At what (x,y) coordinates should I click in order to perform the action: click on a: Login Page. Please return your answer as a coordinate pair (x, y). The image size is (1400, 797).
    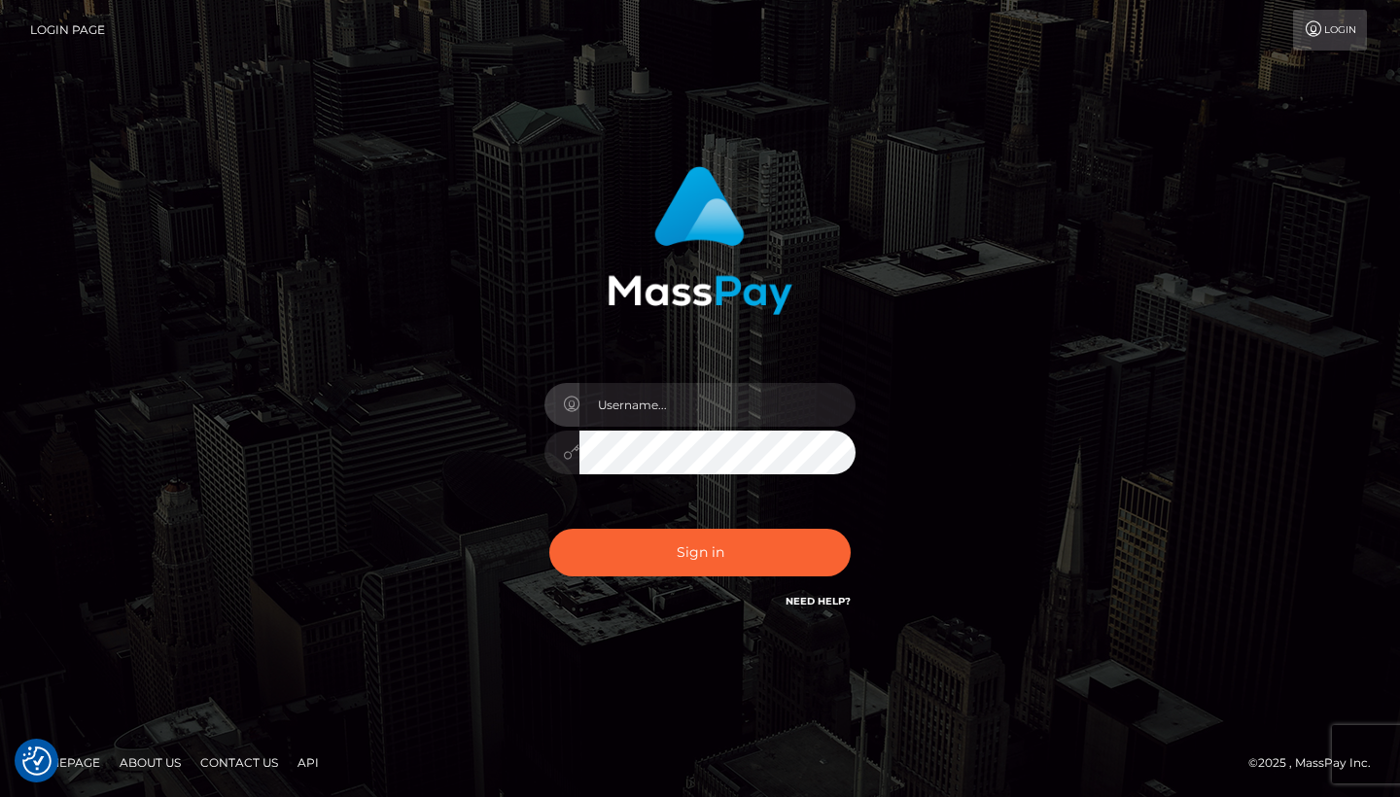
    Looking at the image, I should click on (67, 30).